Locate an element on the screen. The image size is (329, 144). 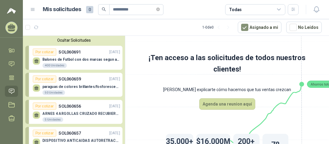
div: Todas is located at coordinates (236, 10).